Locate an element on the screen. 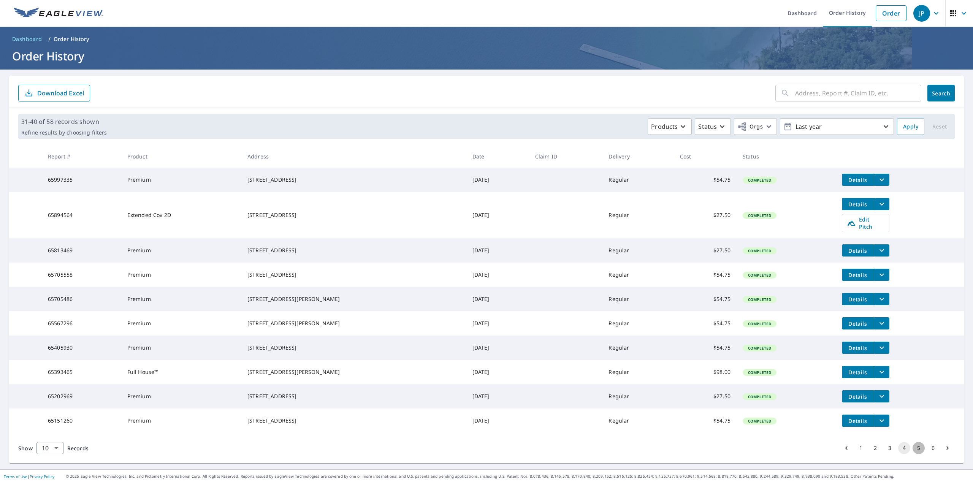 Image resolution: width=973 pixels, height=483 pixels. th: Address is located at coordinates (354, 156).